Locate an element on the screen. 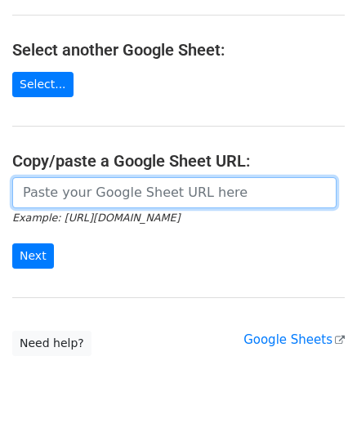 This screenshot has width=357, height=432. input: Next is located at coordinates (33, 256).